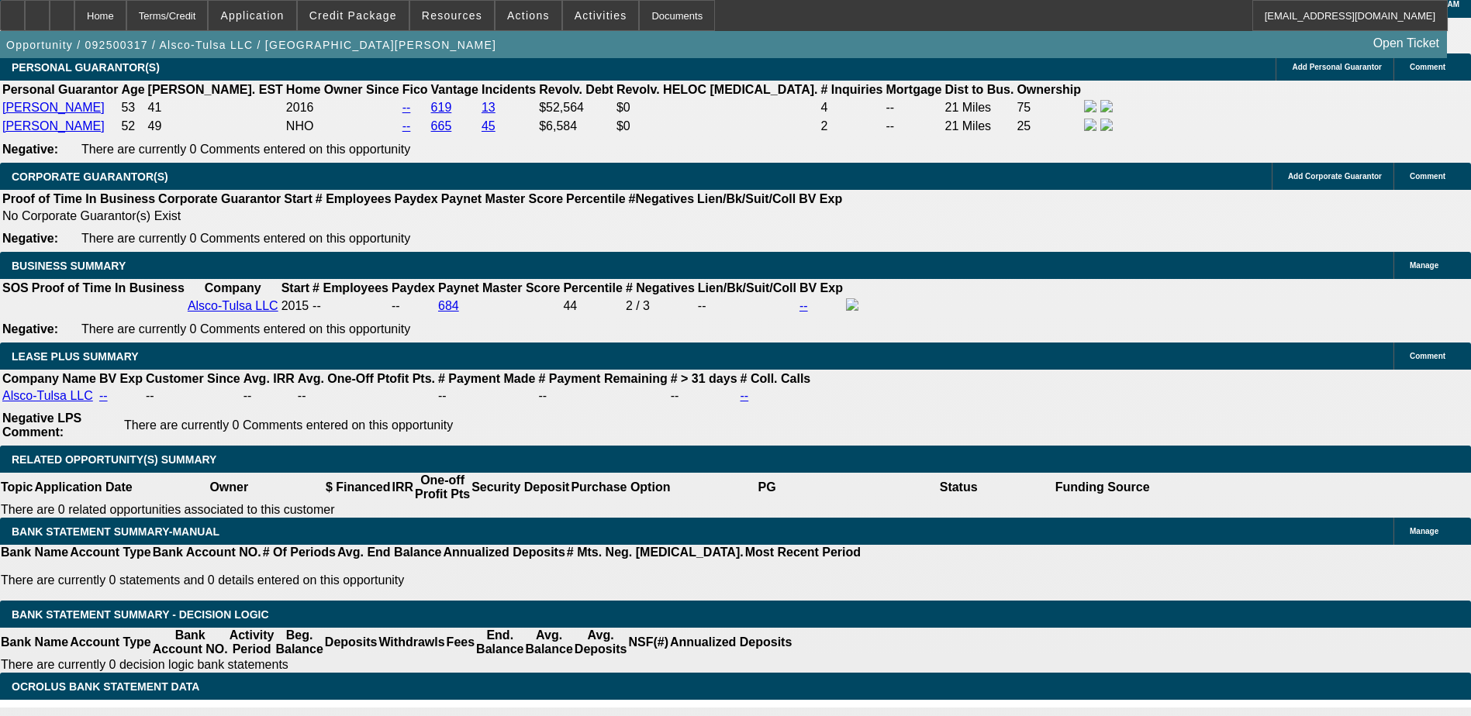 Image resolution: width=1471 pixels, height=716 pixels. Describe the element at coordinates (486, 378) in the screenshot. I see `b: # Payment Made` at that location.